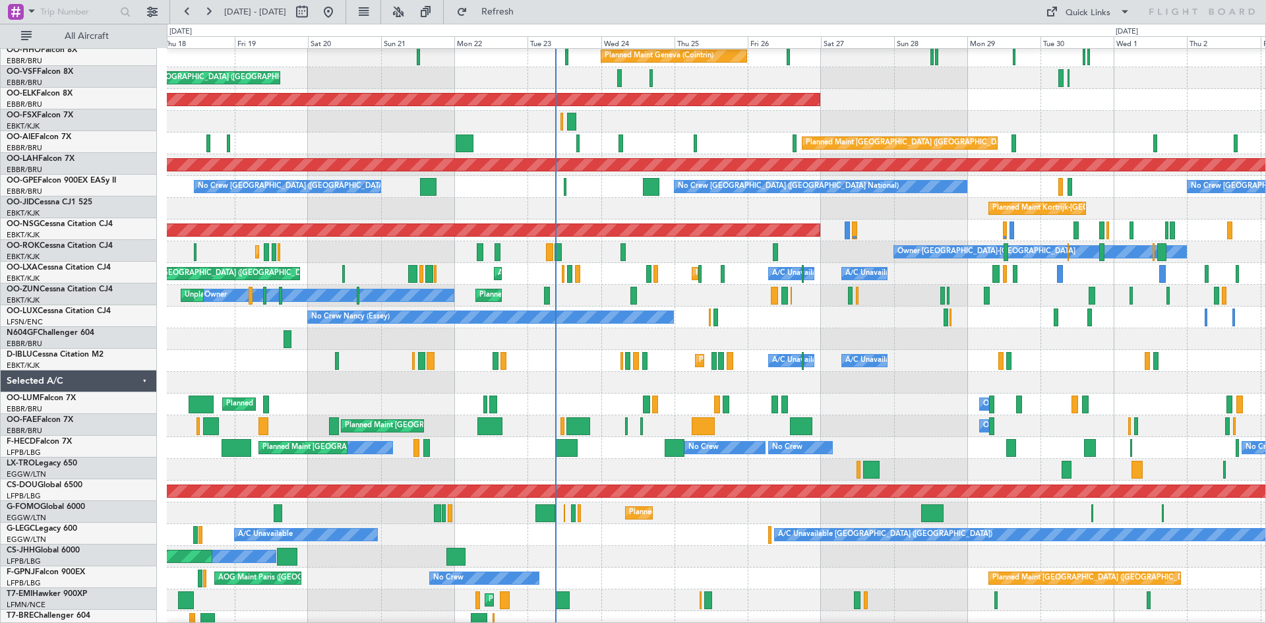 This screenshot has height=623, width=1266. I want to click on span: OO-LXA, so click(22, 268).